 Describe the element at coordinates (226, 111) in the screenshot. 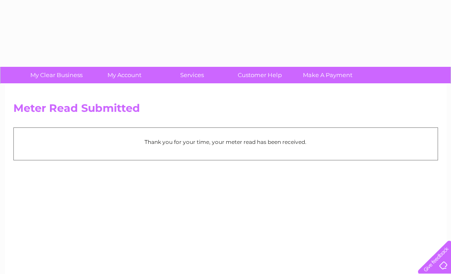

I see `h2: Meter Read Submitted` at that location.